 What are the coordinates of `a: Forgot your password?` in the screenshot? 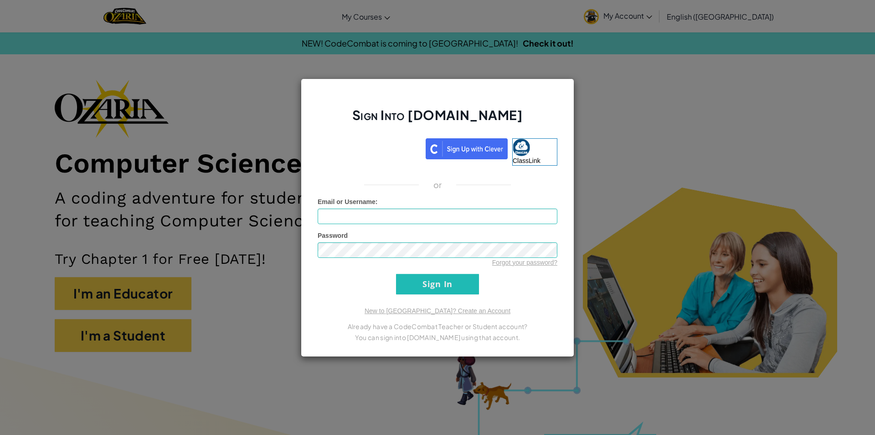 It's located at (525, 262).